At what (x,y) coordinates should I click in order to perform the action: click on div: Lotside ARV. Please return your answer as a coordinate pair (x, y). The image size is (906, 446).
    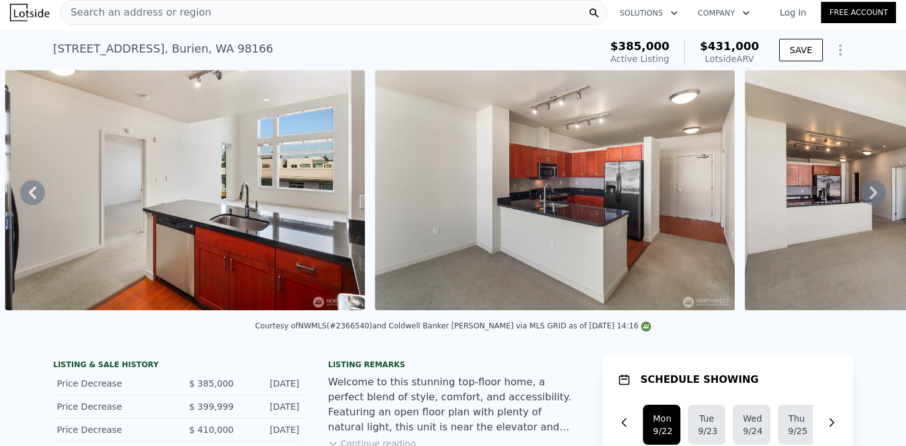
    Looking at the image, I should click on (730, 59).